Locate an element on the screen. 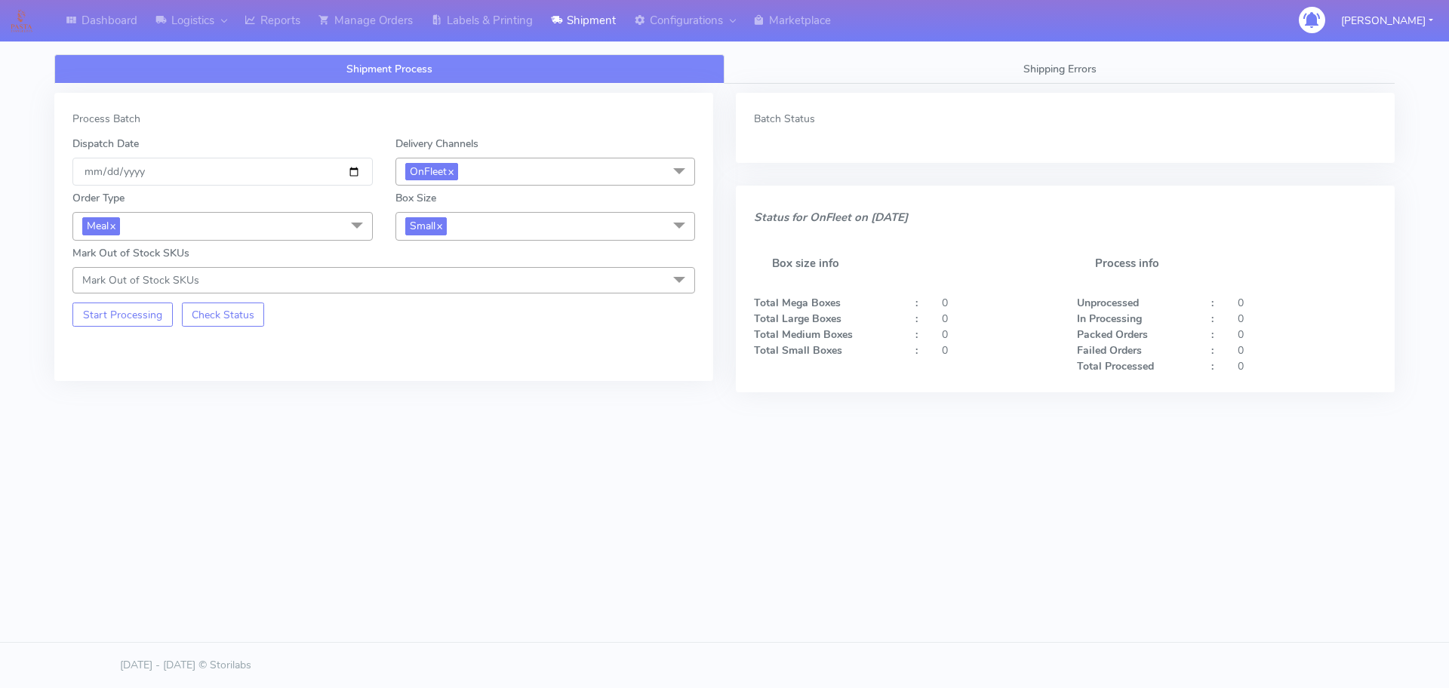  label: Dispatch Date is located at coordinates (106, 143).